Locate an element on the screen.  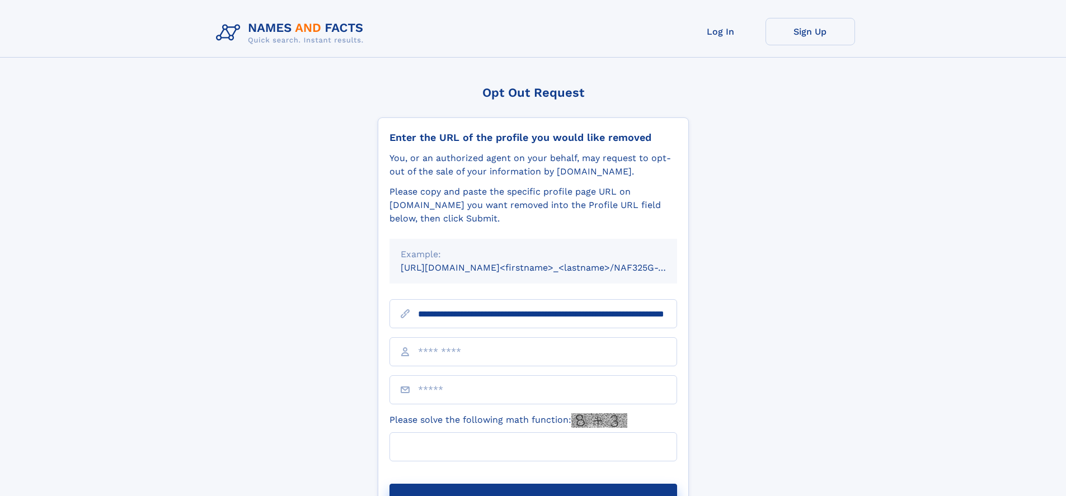
div: You, or an authorized agent on your behalf, may request to opt-out of the sale of your informatio... is located at coordinates (533, 165).